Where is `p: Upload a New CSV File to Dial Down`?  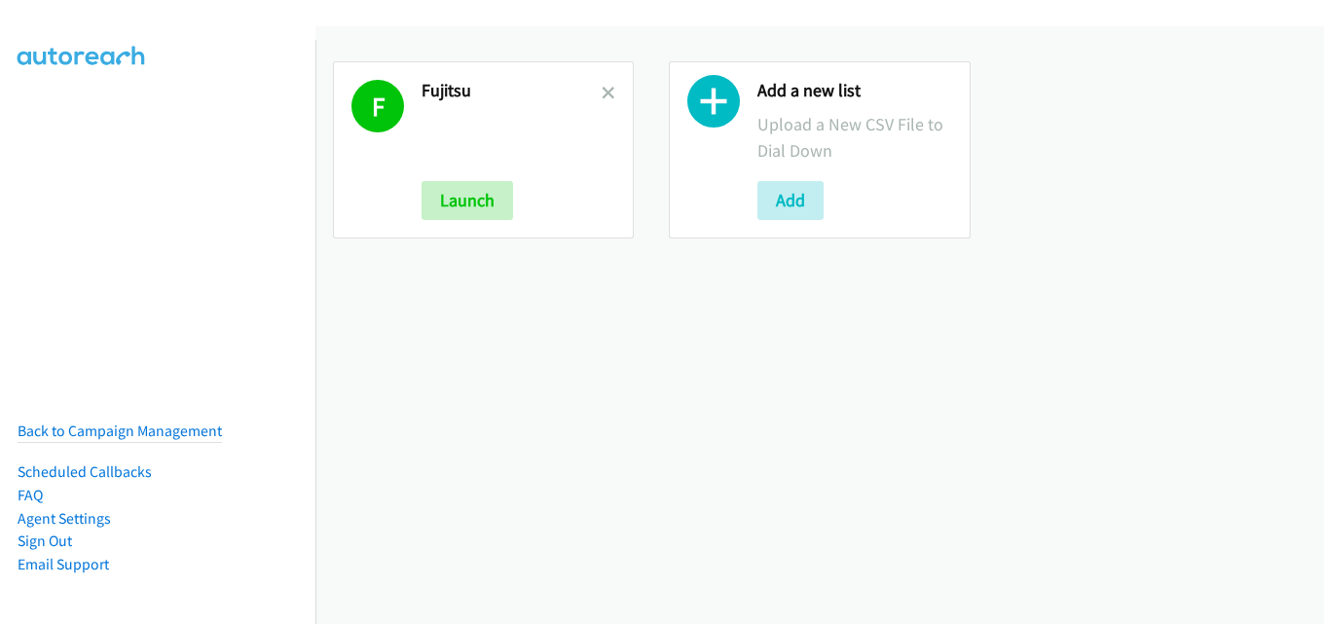
p: Upload a New CSV File to Dial Down is located at coordinates (854, 137).